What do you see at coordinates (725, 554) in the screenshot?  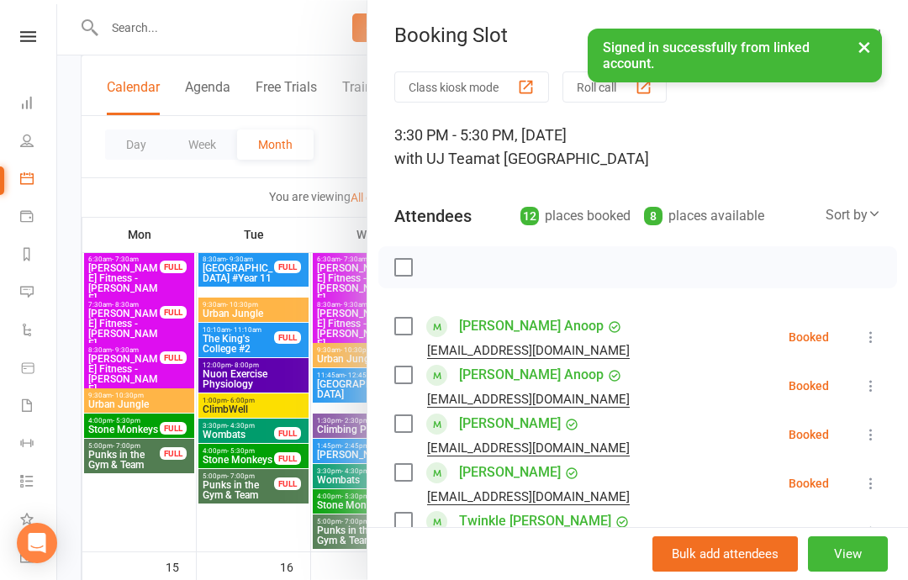 I see `button: Bulk add attendees` at bounding box center [725, 554].